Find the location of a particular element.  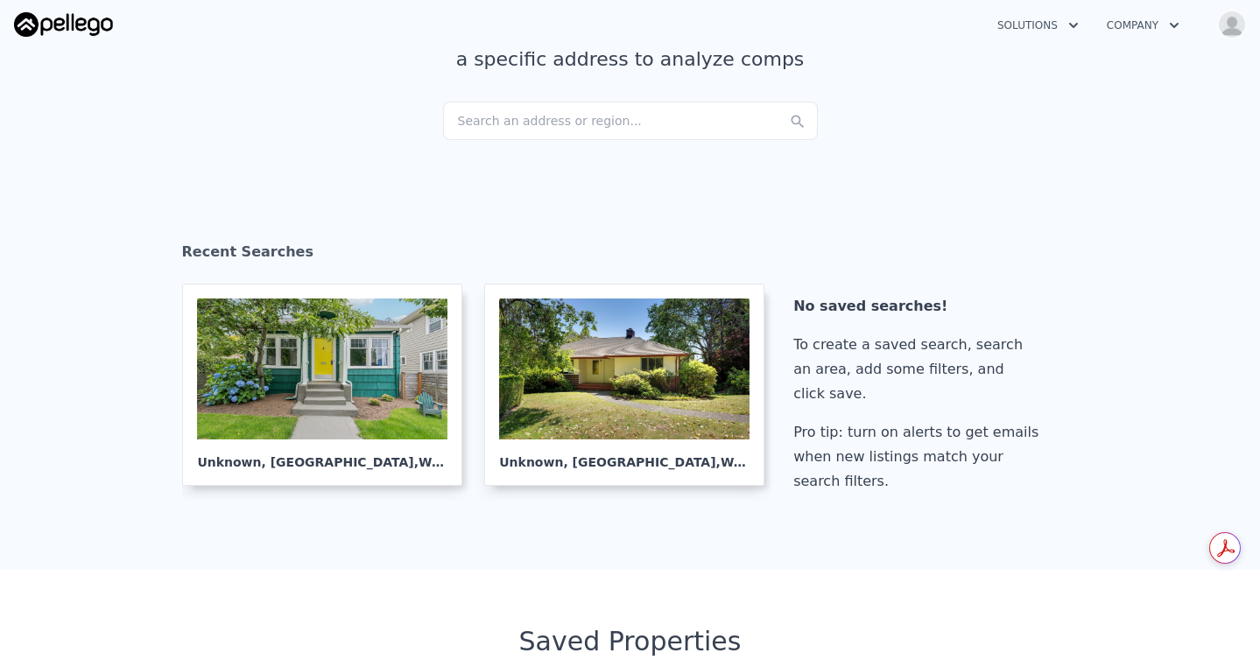

div: No saved searches! is located at coordinates (920, 307).